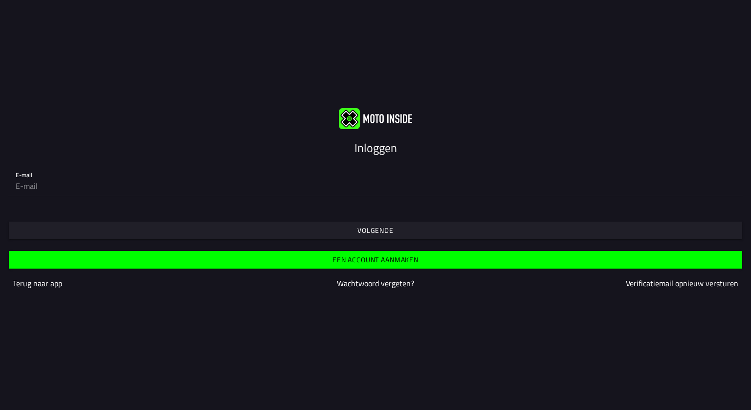  What do you see at coordinates (376, 283) in the screenshot?
I see `a: Wachtwoord vergeten?` at bounding box center [376, 283].